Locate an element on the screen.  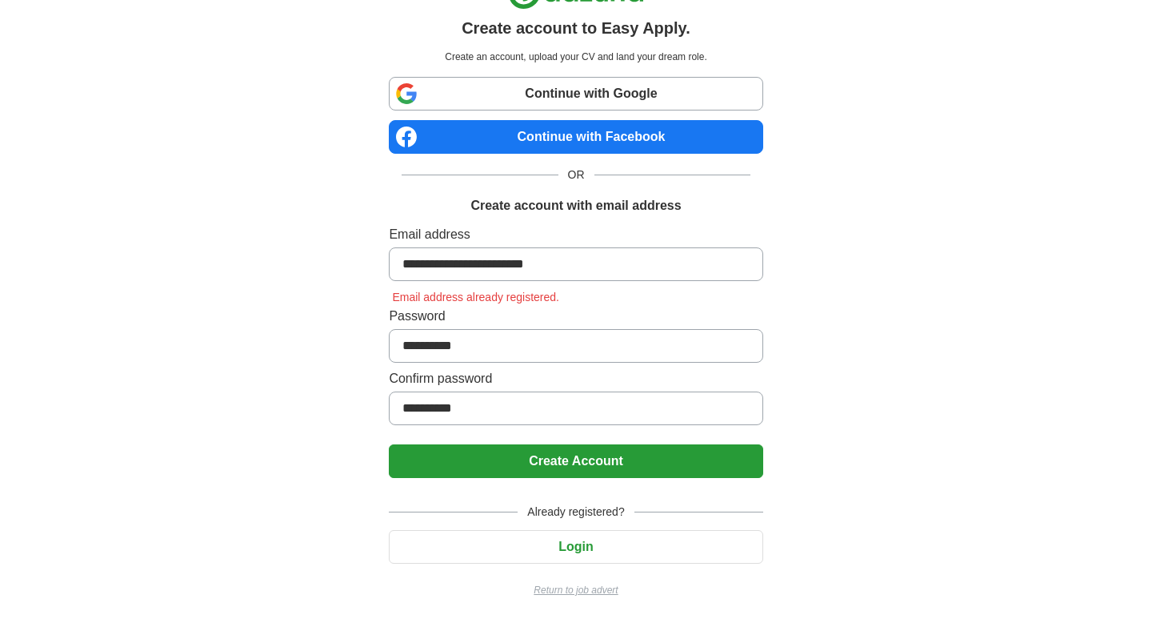
a: Return to job advert is located at coordinates (575, 590).